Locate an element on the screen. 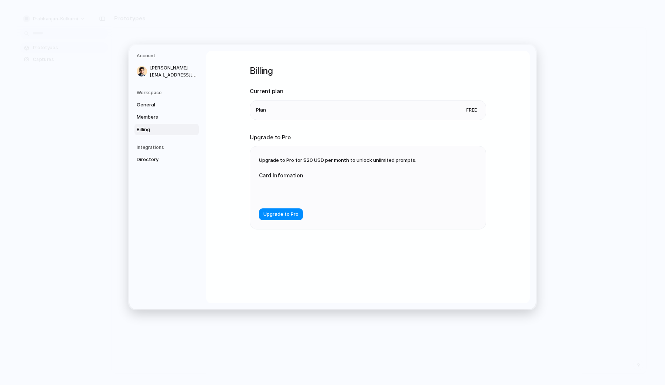 Image resolution: width=665 pixels, height=385 pixels. a: Directory is located at coordinates (167, 160).